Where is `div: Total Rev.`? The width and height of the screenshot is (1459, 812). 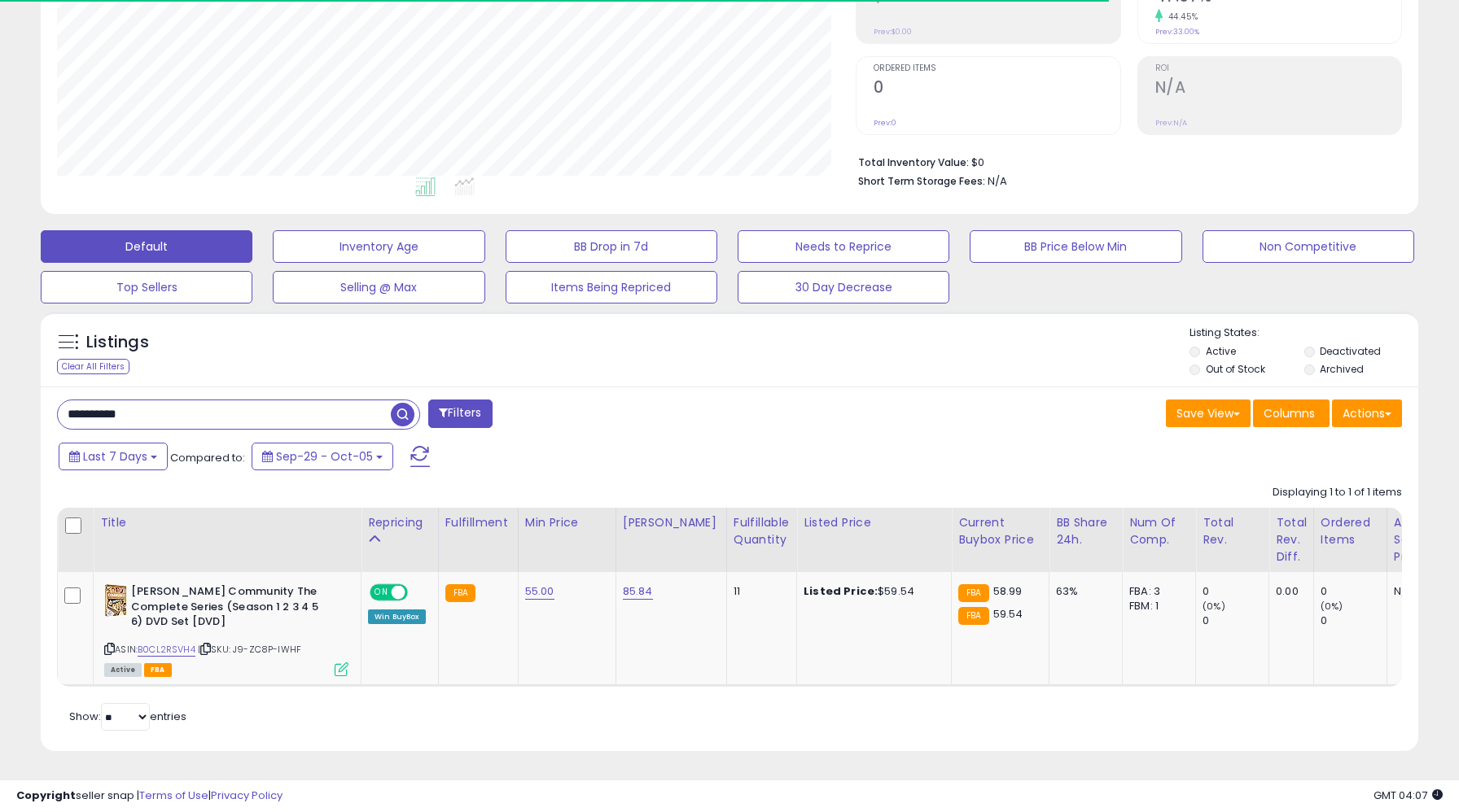 div: Total Rev. is located at coordinates (1232, 531).